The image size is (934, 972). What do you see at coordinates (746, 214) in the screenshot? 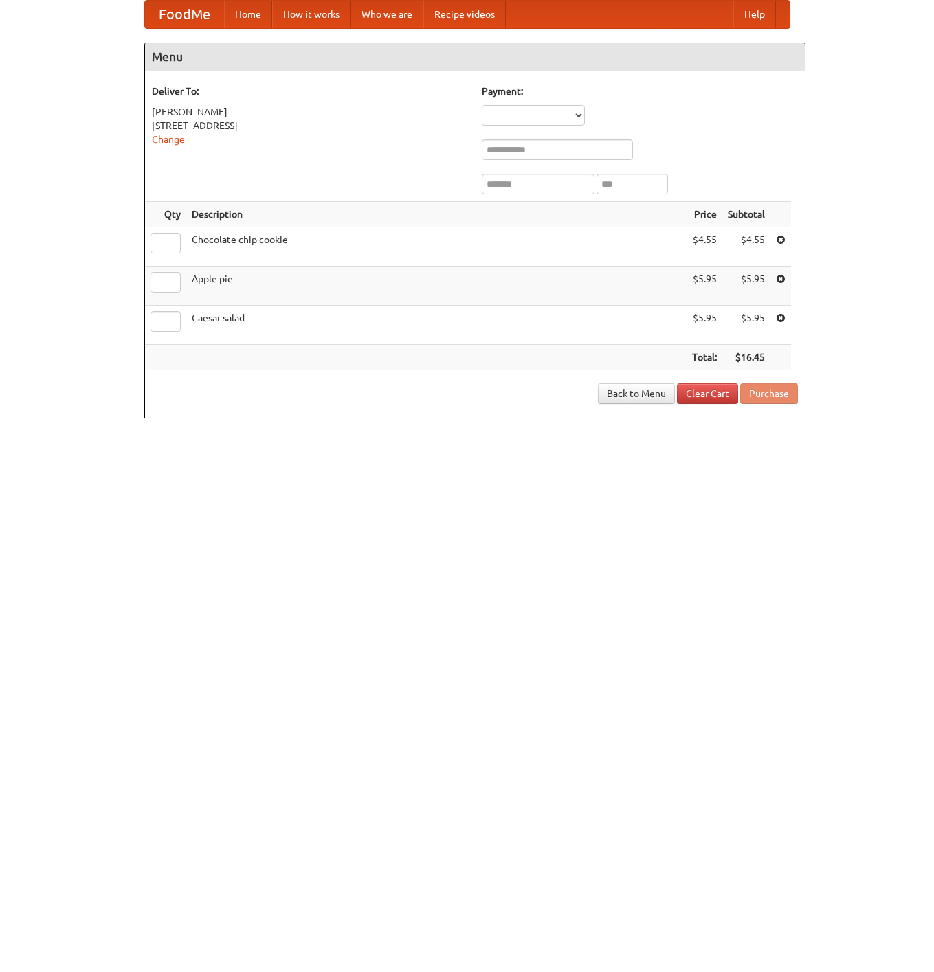
I see `th: Subtotal` at bounding box center [746, 214].